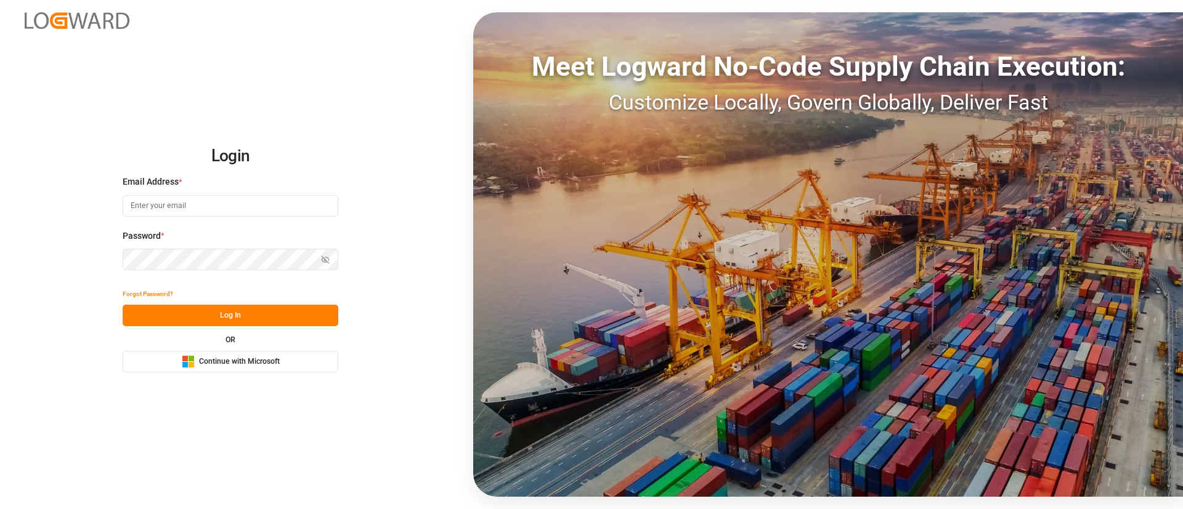  Describe the element at coordinates (230, 362) in the screenshot. I see `button: Continue with Microsoft` at that location.